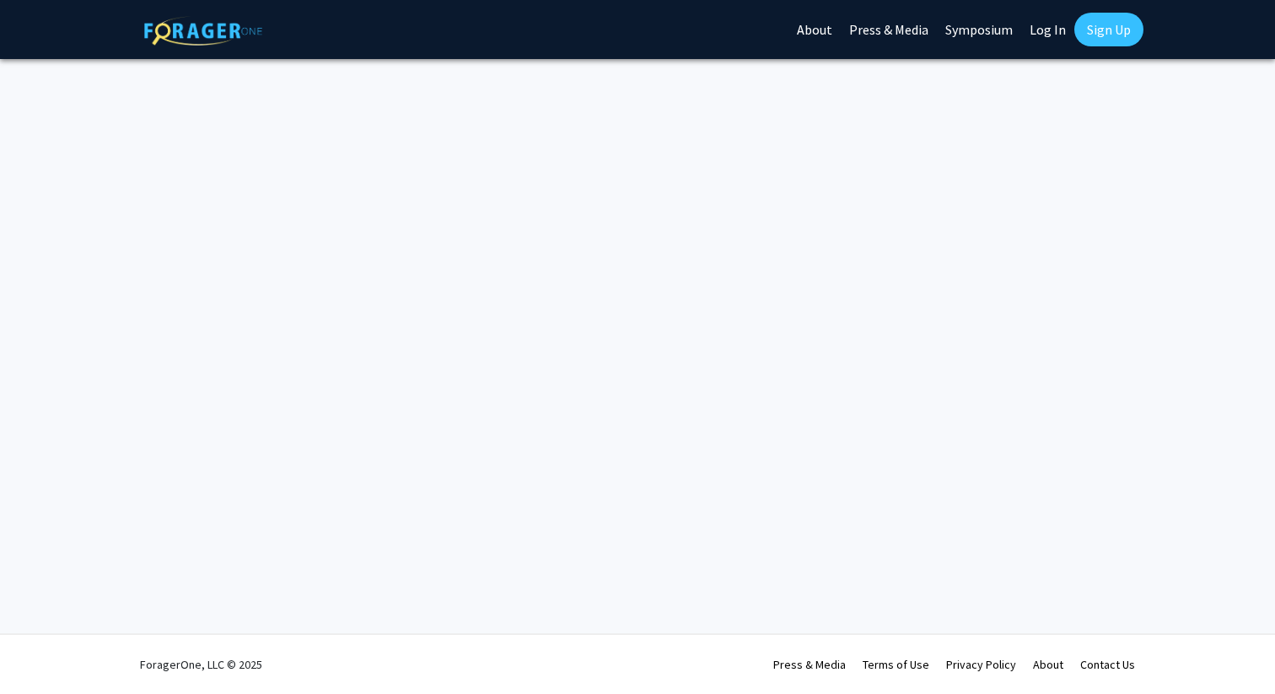 Image resolution: width=1275 pixels, height=694 pixels. Describe the element at coordinates (980, 664) in the screenshot. I see `a: Privacy Policy` at that location.